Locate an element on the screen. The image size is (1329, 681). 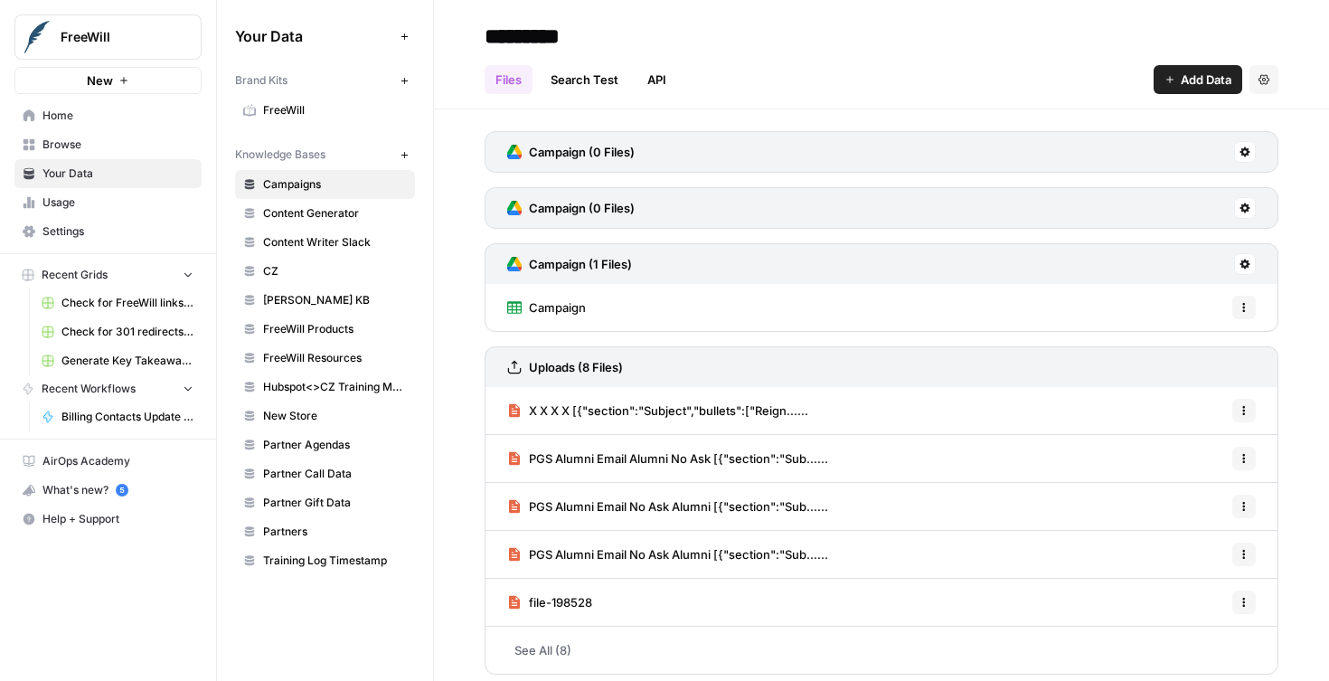
span: Knowledge Bases is located at coordinates (280, 155).